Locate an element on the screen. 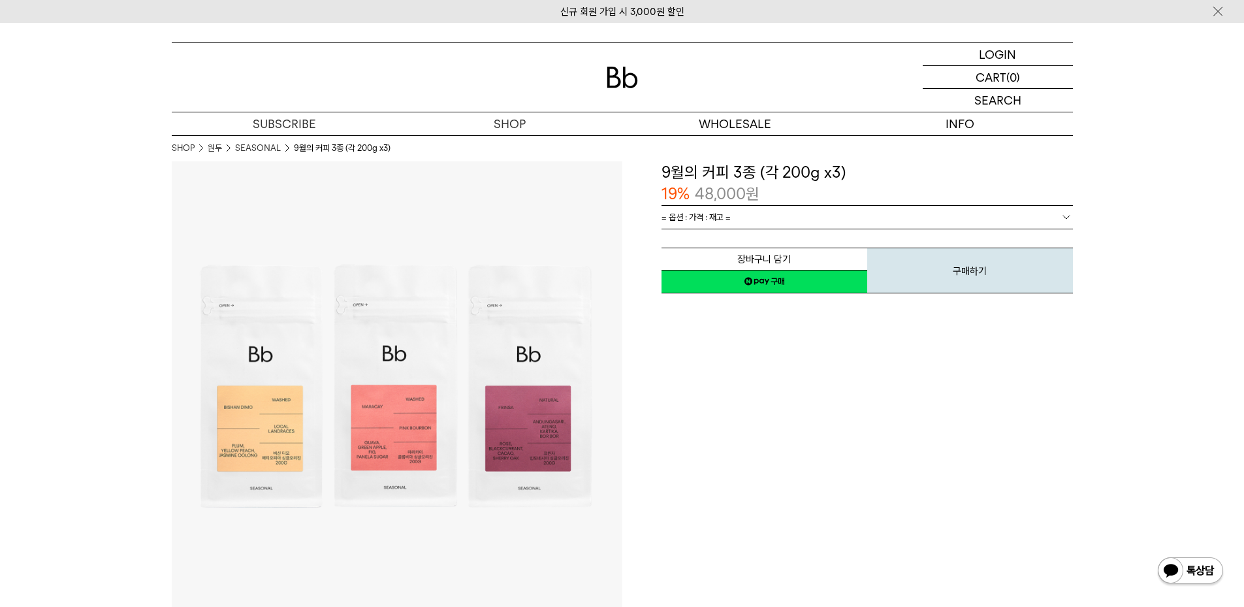 Image resolution: width=1244 pixels, height=607 pixels. p: SEARCH is located at coordinates (998, 100).